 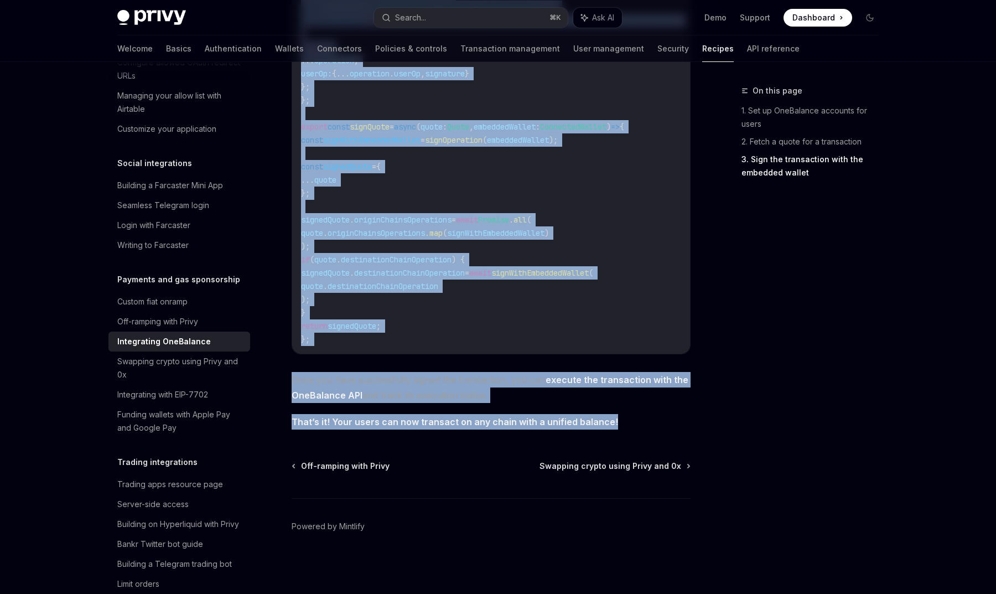 What do you see at coordinates (598, 18) in the screenshot?
I see `button: Ask AI` at bounding box center [598, 18].